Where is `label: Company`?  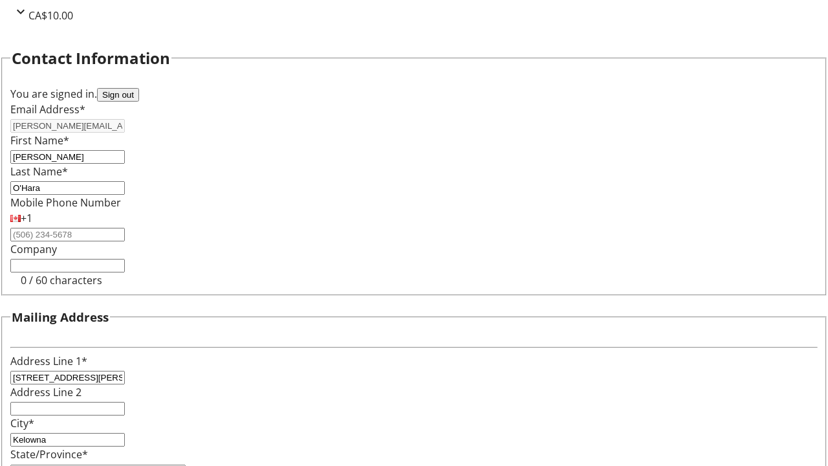 label: Company is located at coordinates (34, 249).